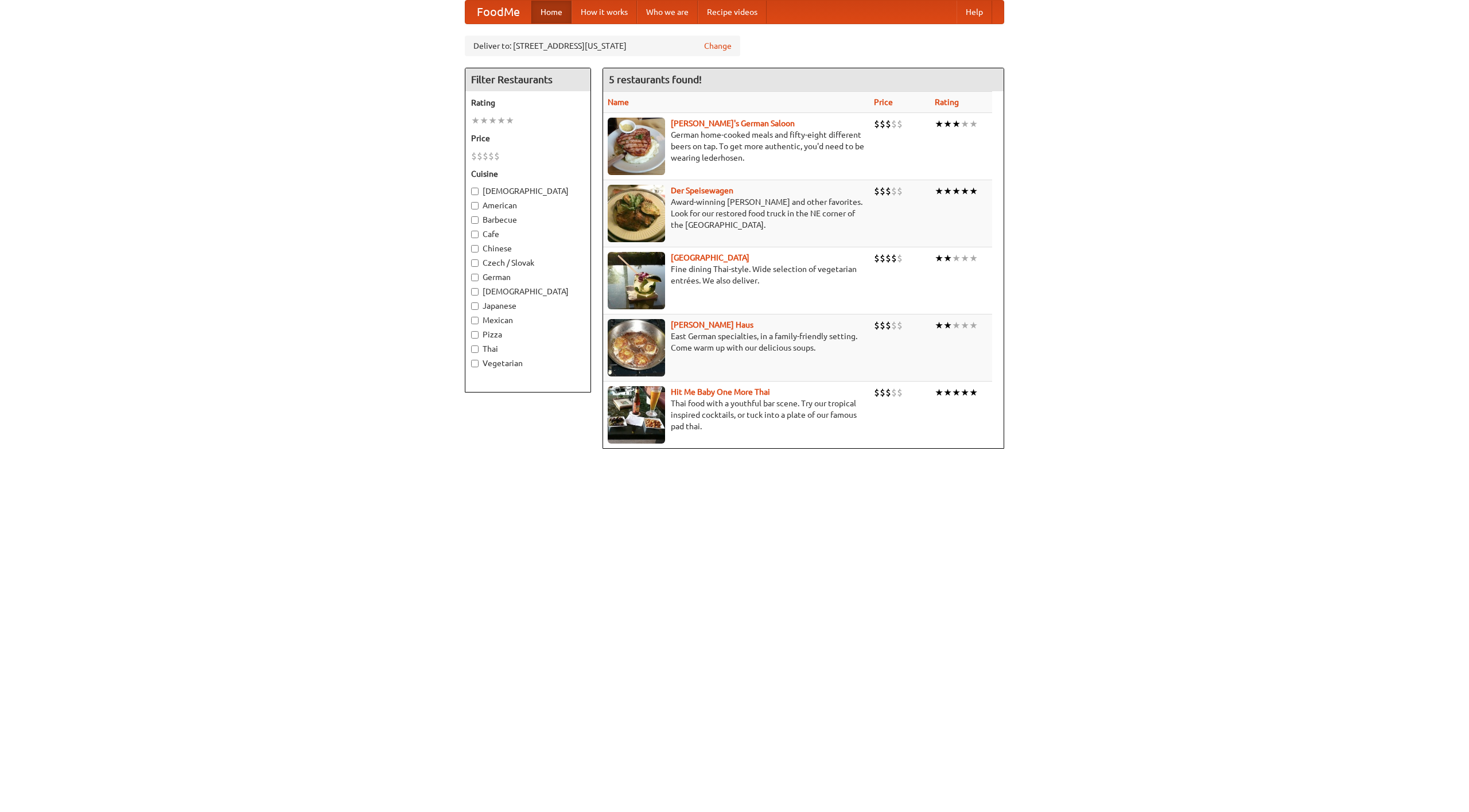 The width and height of the screenshot is (1469, 812). I want to click on a: Who we are, so click(668, 12).